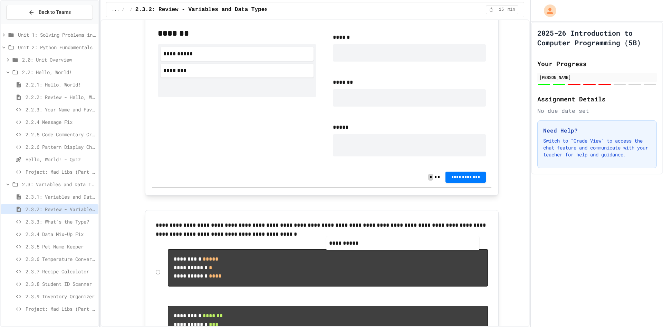 Image resolution: width=663 pixels, height=327 pixels. Describe the element at coordinates (548, 11) in the screenshot. I see `div: My Account` at that location.